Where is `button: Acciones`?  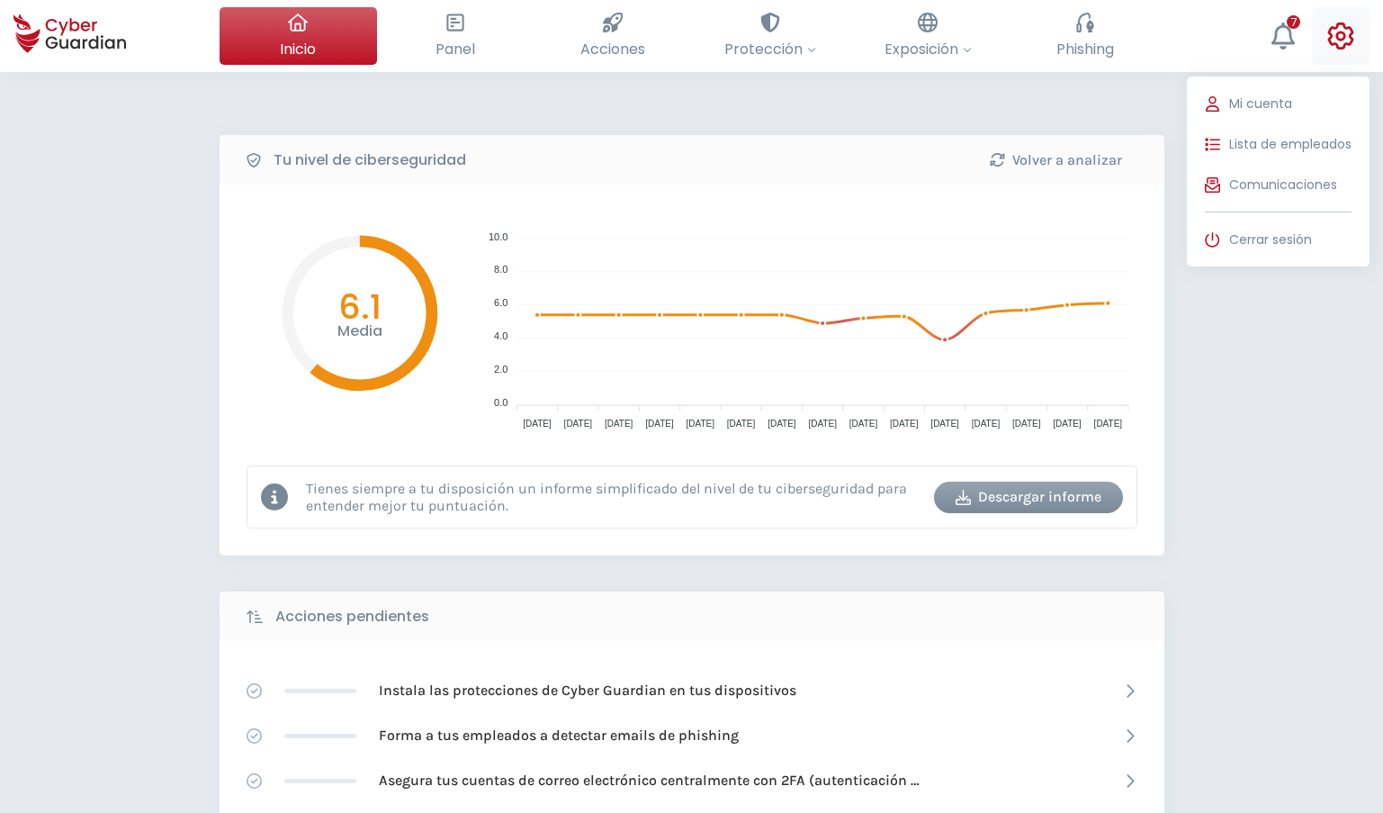 button: Acciones is located at coordinates (613, 36).